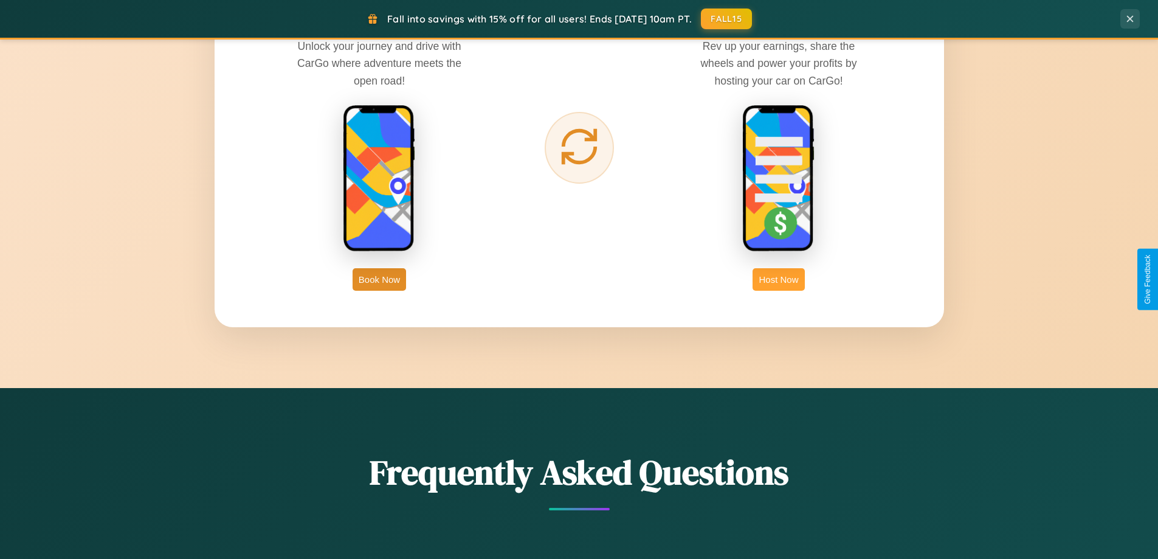 The height and width of the screenshot is (559, 1158). What do you see at coordinates (379, 179) in the screenshot?
I see `img: rent phone` at bounding box center [379, 179].